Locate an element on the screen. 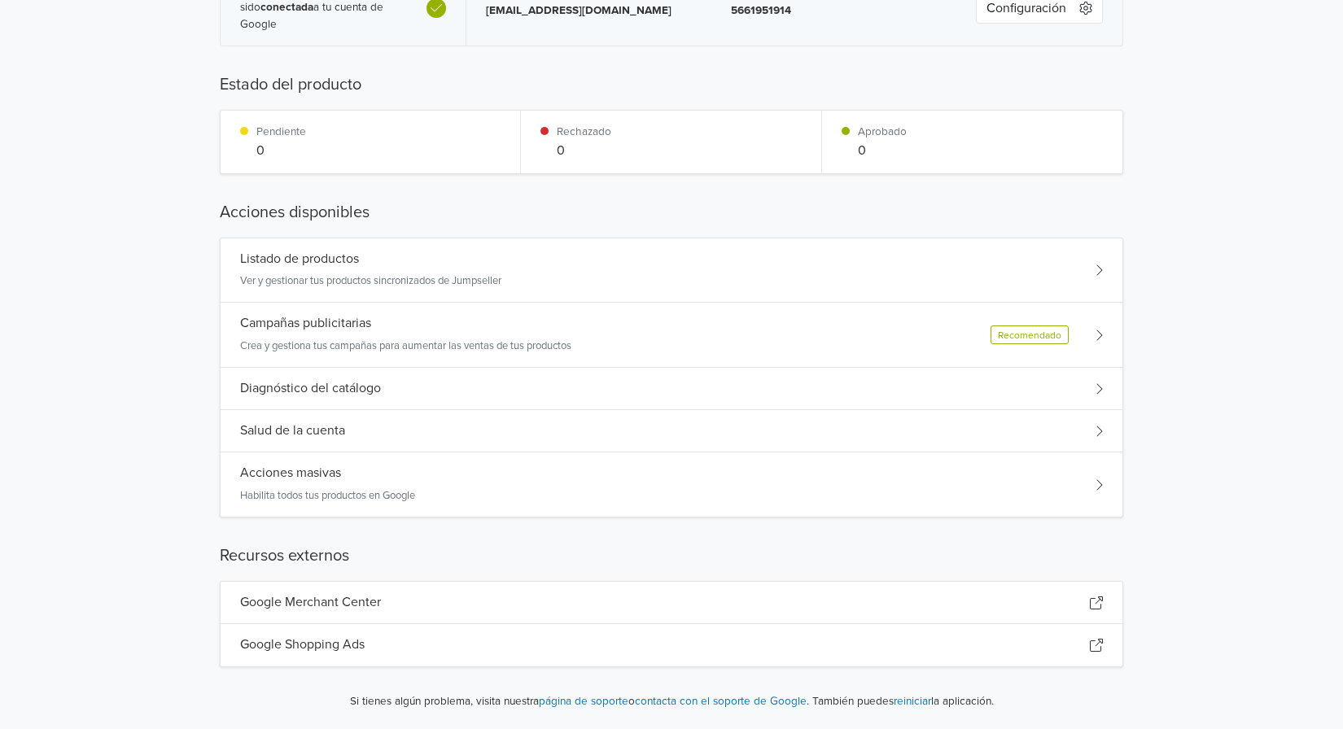 This screenshot has height=729, width=1343. p: Crea y gestiona tus campañas para aumentar las ventas de tus productos is located at coordinates (405, 347).